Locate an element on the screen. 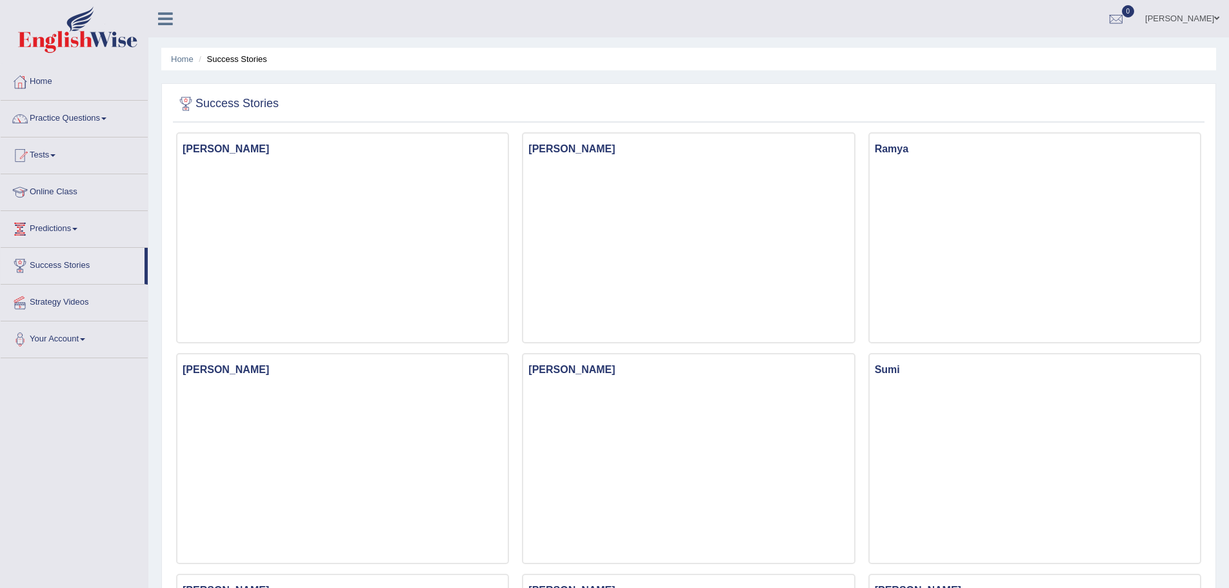 Image resolution: width=1229 pixels, height=588 pixels. a: Success Stories is located at coordinates (72, 264).